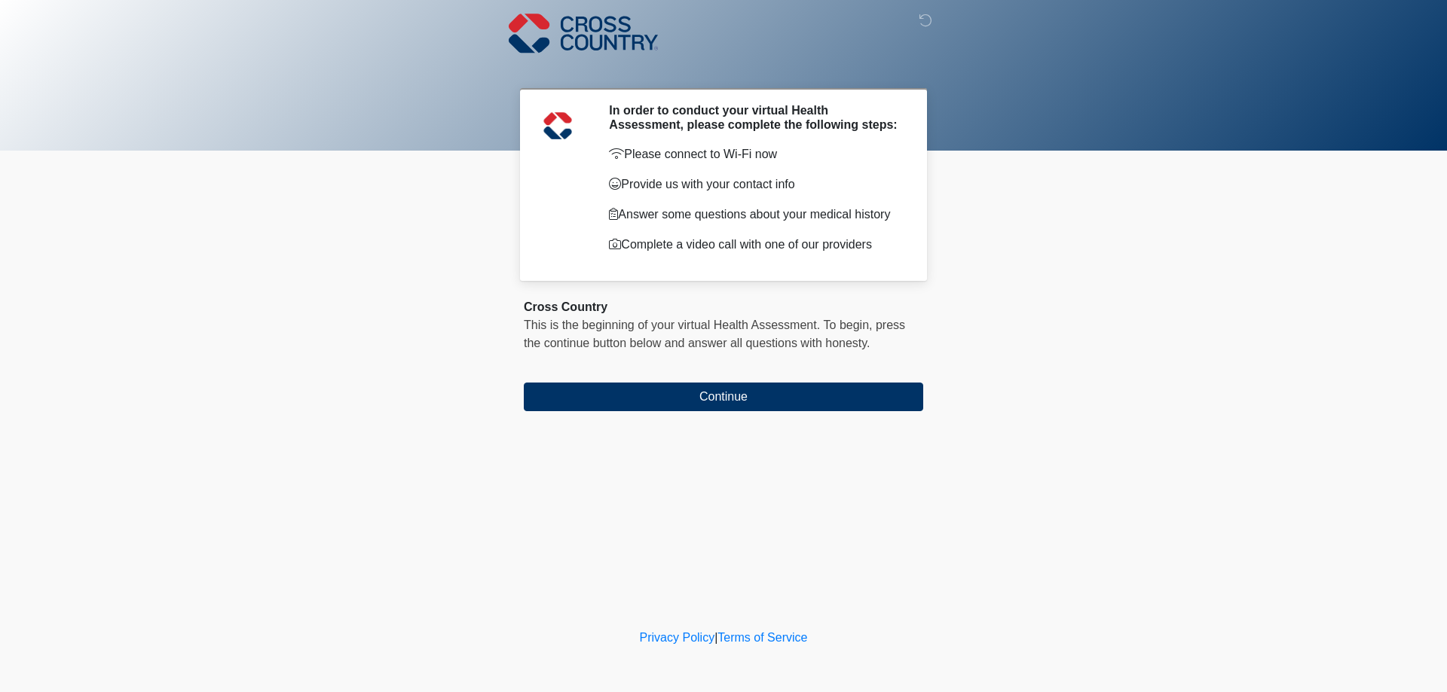 This screenshot has width=1447, height=692. What do you see at coordinates (558, 126) in the screenshot?
I see `img: Agent Avatar` at bounding box center [558, 126].